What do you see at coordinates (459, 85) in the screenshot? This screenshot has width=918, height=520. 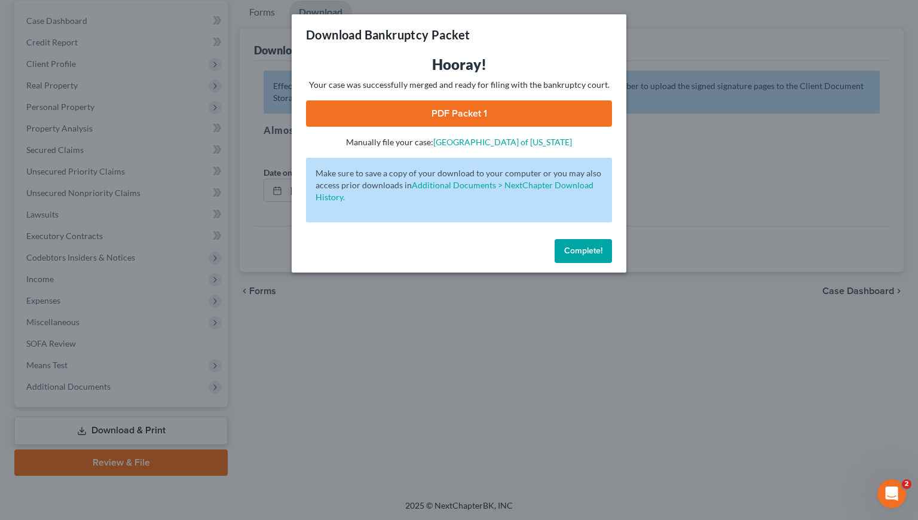 I see `p: Your case was successfully merged and ready for filing with the bankruptcy court.` at bounding box center [459, 85].